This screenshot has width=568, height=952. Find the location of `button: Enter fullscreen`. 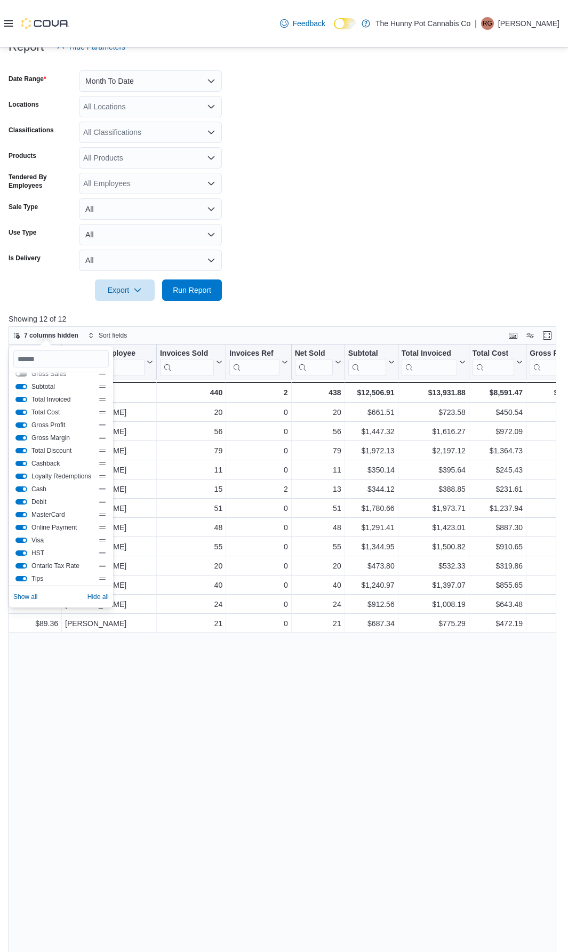

button: Enter fullscreen is located at coordinates (547, 336).